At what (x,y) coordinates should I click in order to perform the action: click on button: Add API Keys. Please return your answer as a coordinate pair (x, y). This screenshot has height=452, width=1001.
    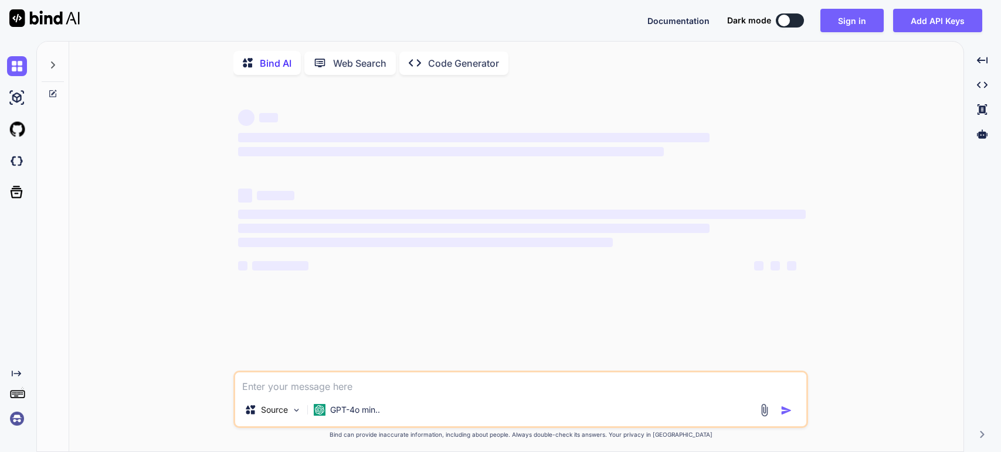
    Looking at the image, I should click on (937, 21).